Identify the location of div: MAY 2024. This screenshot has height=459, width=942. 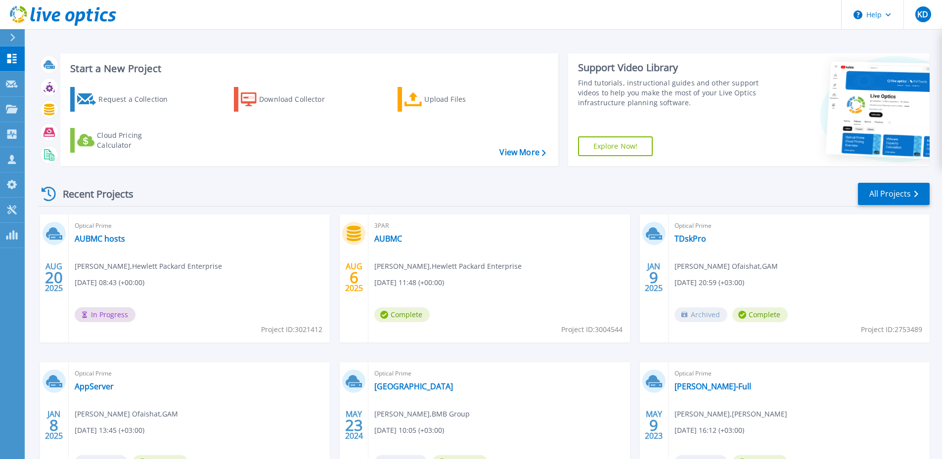
(354, 425).